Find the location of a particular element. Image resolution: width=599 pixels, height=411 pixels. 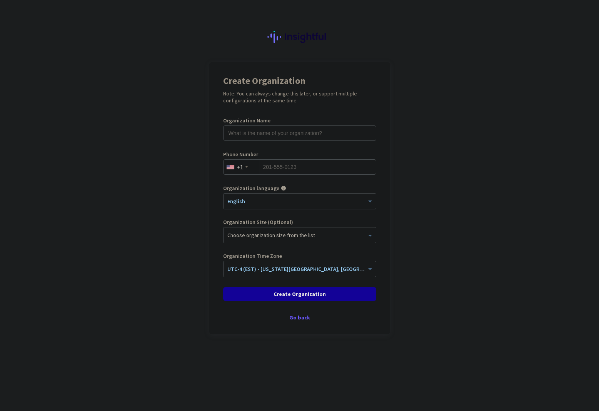

h1: Create Organization is located at coordinates (300, 81).